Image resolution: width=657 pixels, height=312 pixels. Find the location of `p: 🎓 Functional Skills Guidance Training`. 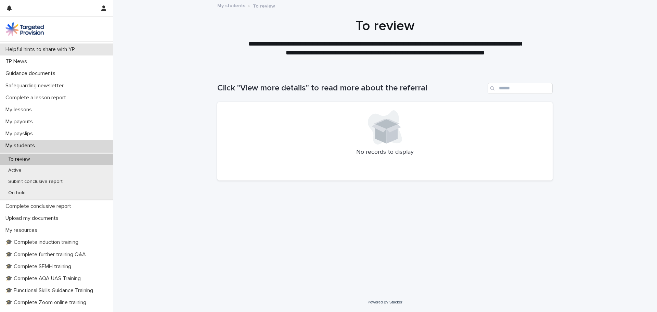

p: 🎓 Functional Skills Guidance Training is located at coordinates (51, 290).